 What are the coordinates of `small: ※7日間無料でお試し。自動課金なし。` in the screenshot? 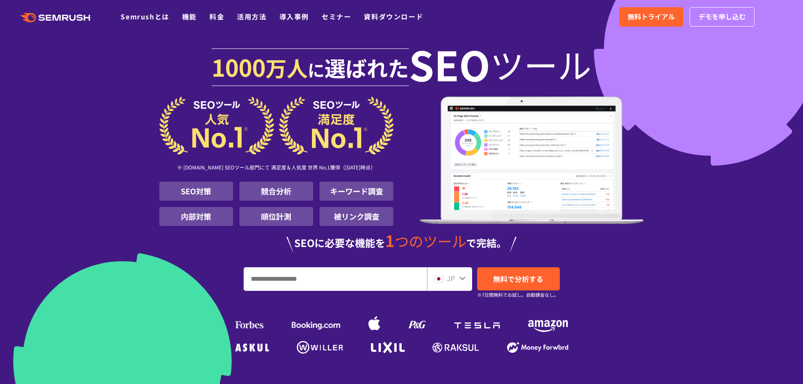 It's located at (517, 295).